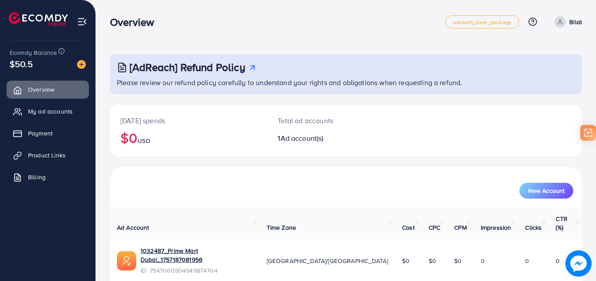 The width and height of the screenshot is (596, 281). Describe the element at coordinates (546, 191) in the screenshot. I see `span: New Account` at that location.